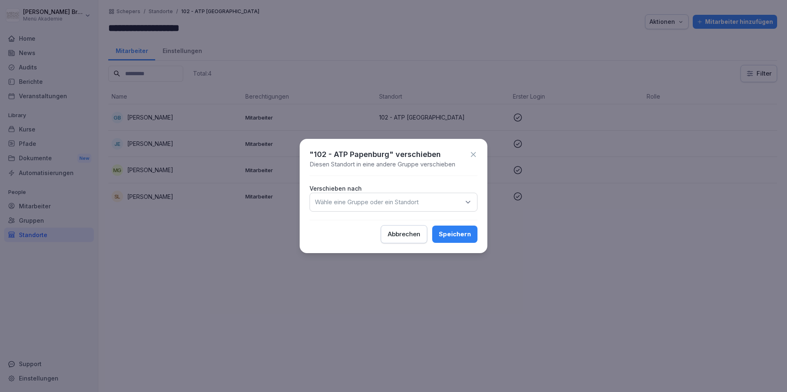 The width and height of the screenshot is (787, 392). What do you see at coordinates (393, 188) in the screenshot?
I see `p: Verschieben nach` at bounding box center [393, 188].